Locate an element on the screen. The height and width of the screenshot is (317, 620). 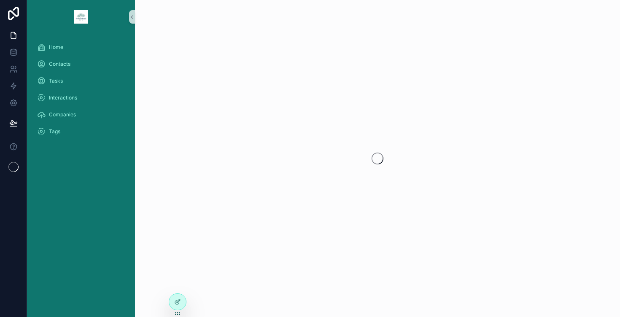
span: Home is located at coordinates (56, 47).